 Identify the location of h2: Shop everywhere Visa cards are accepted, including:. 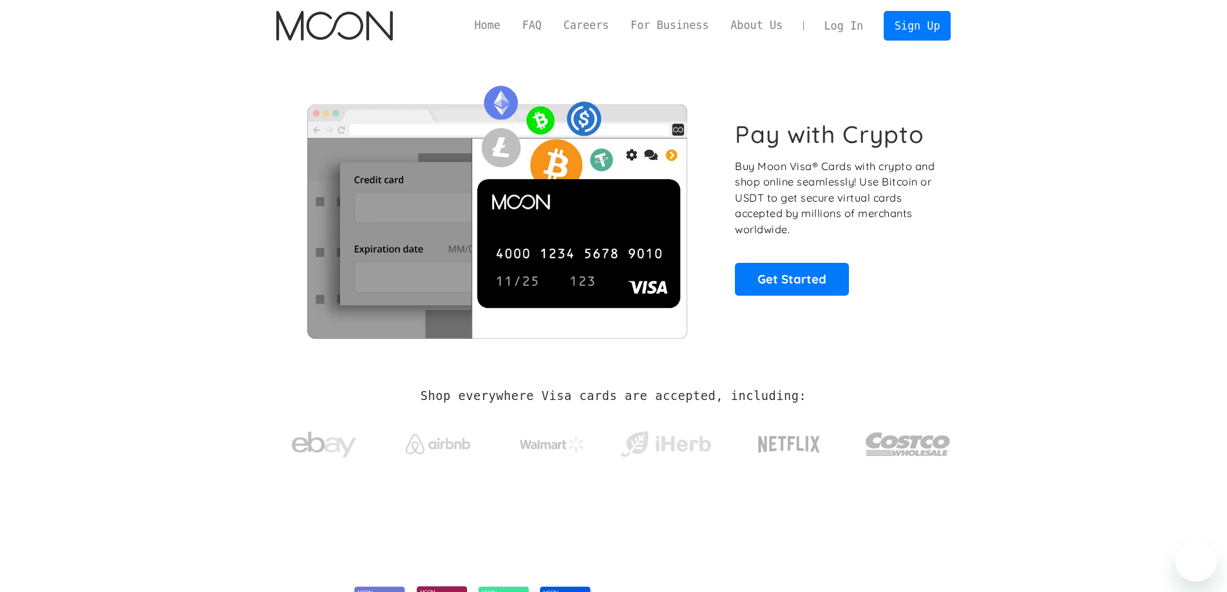
(613, 396).